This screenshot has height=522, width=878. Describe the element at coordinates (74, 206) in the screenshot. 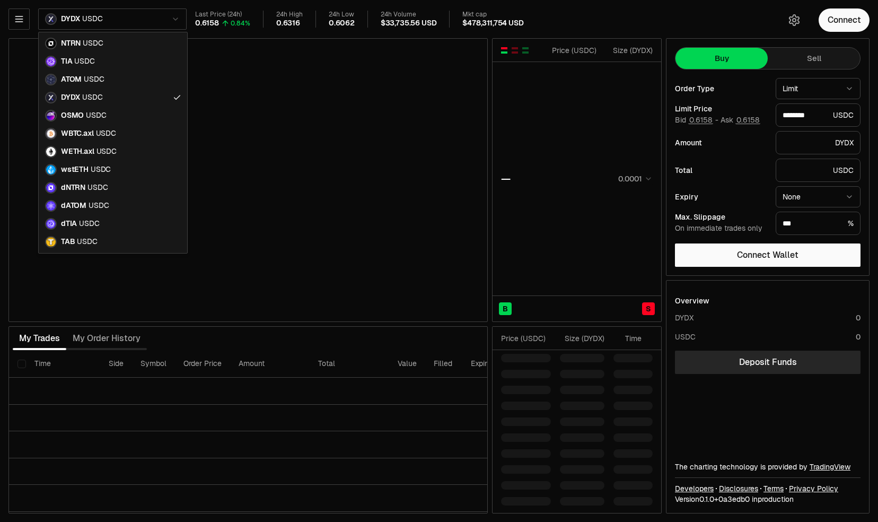

I see `span: dATOM` at that location.